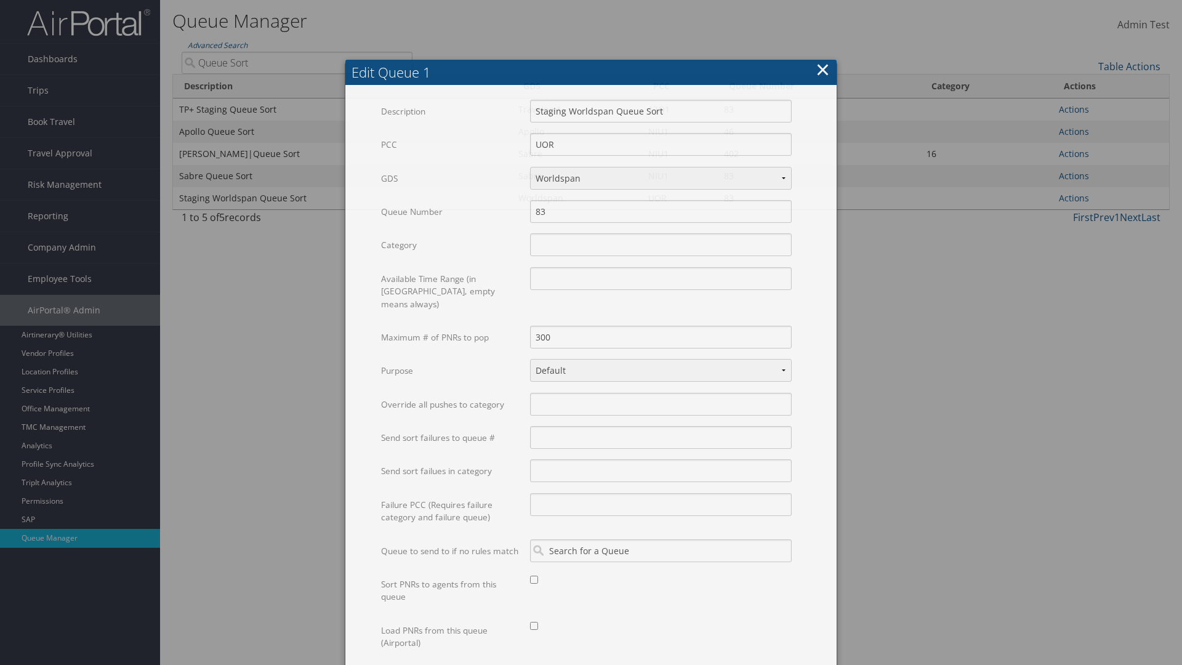 This screenshot has height=665, width=1182. I want to click on label: PCC, so click(451, 145).